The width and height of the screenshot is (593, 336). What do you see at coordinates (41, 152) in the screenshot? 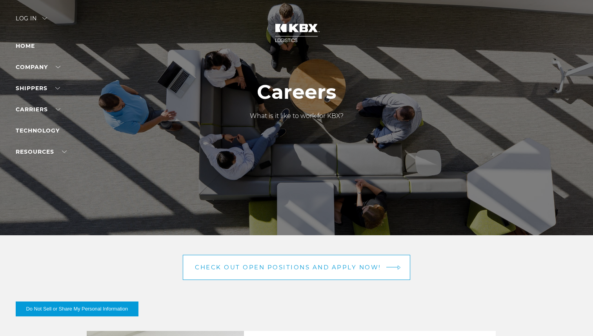
I see `a: RESOURCES` at bounding box center [41, 152].